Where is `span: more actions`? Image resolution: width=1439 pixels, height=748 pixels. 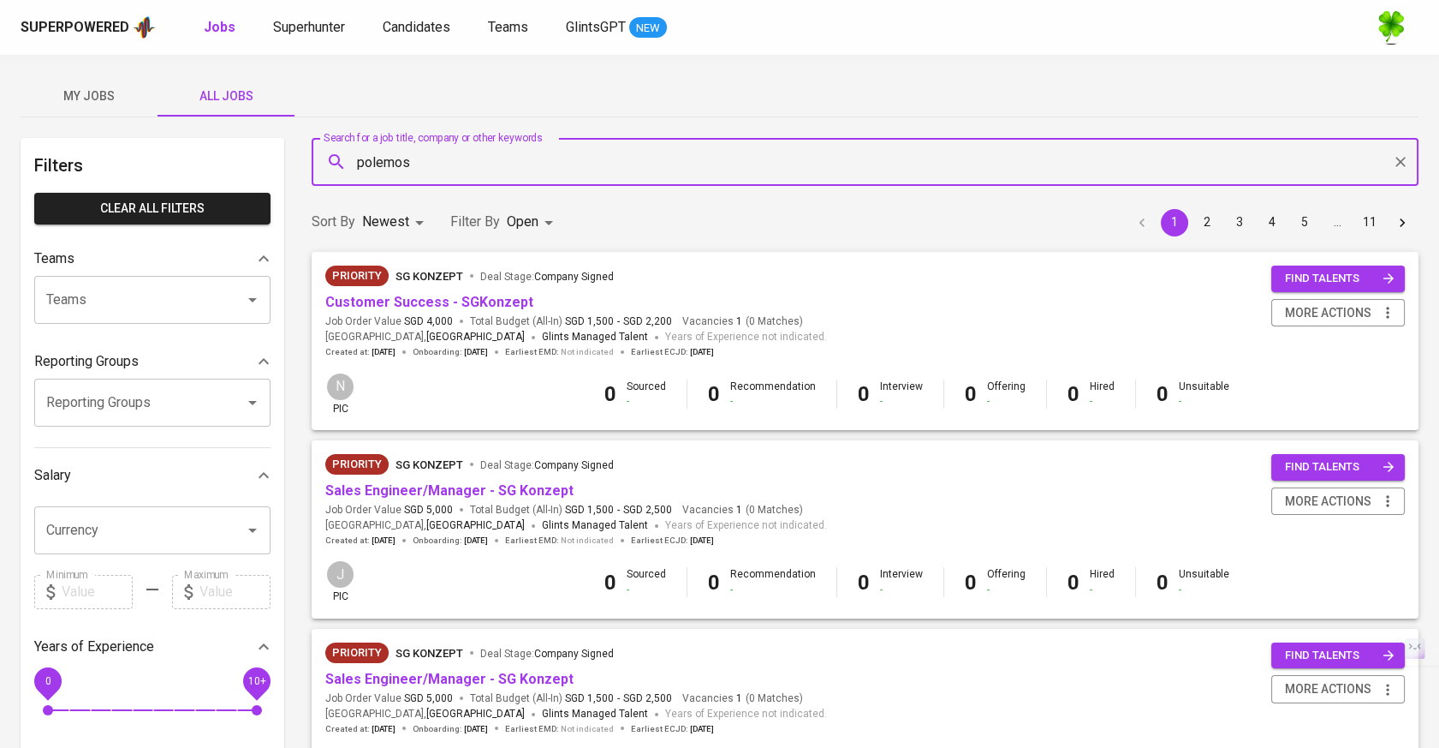 span: more actions is located at coordinates (1328, 313).